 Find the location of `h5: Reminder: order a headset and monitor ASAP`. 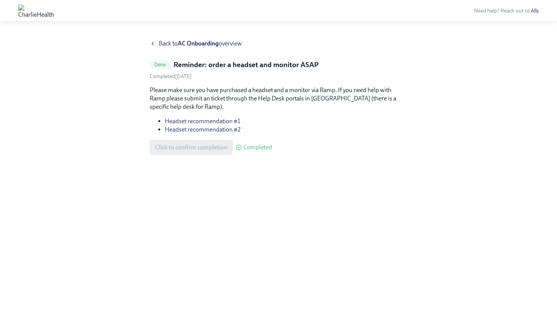

h5: Reminder: order a headset and monitor ASAP is located at coordinates (246, 65).